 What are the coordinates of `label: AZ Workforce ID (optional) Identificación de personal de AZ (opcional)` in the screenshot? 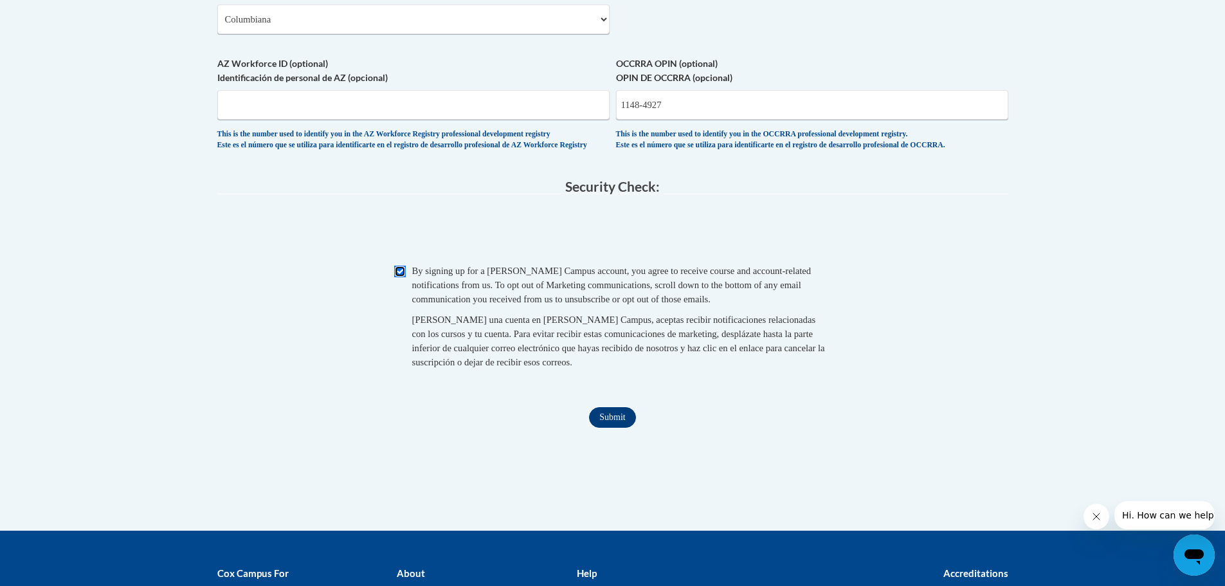 It's located at (414, 71).